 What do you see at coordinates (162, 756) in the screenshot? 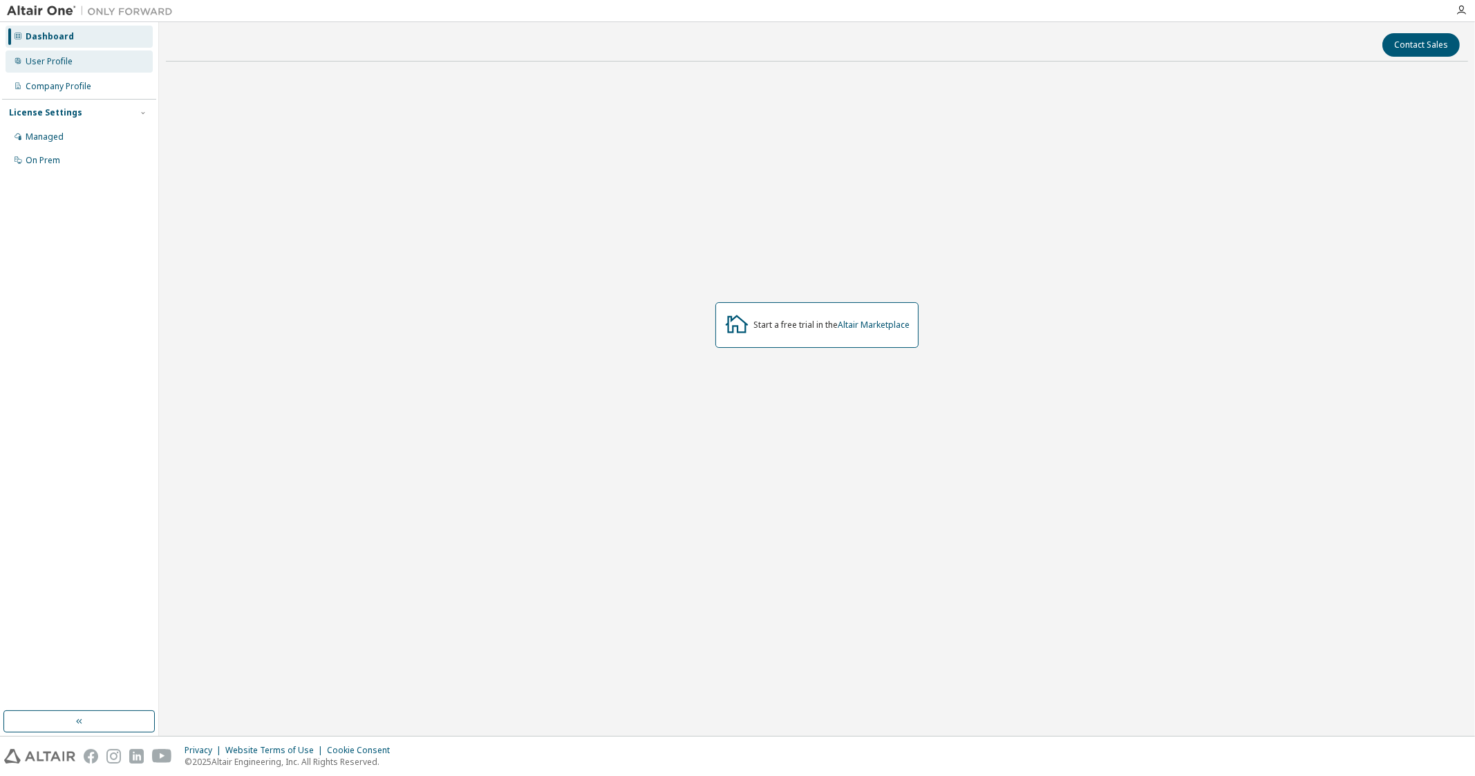
I see `img: youtube.svg` at bounding box center [162, 756].